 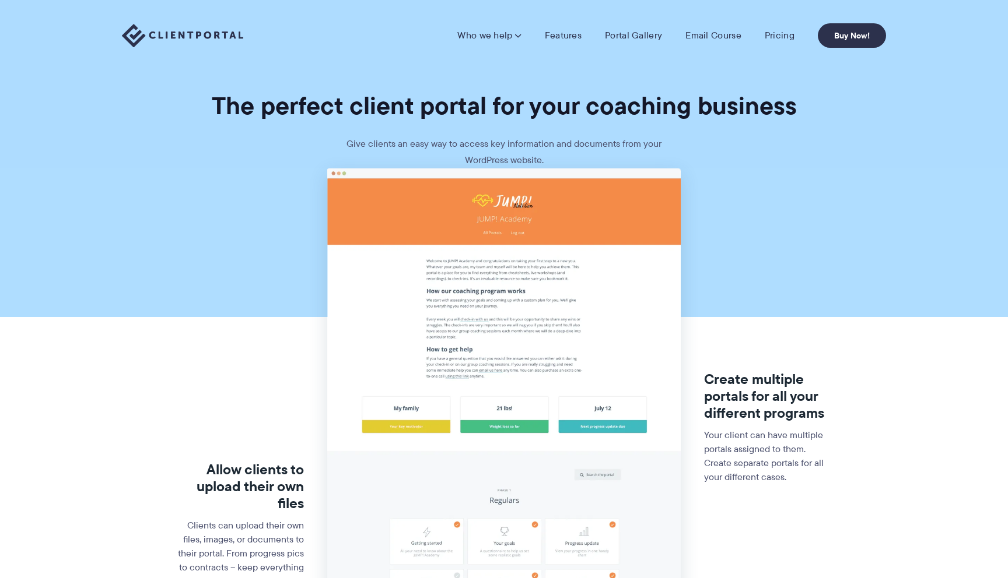 What do you see at coordinates (851, 36) in the screenshot?
I see `a: Buy Now!` at bounding box center [851, 36].